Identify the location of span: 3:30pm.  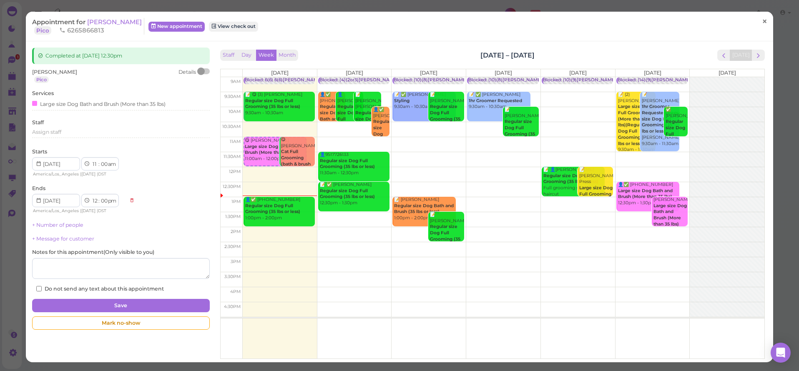
(232, 276).